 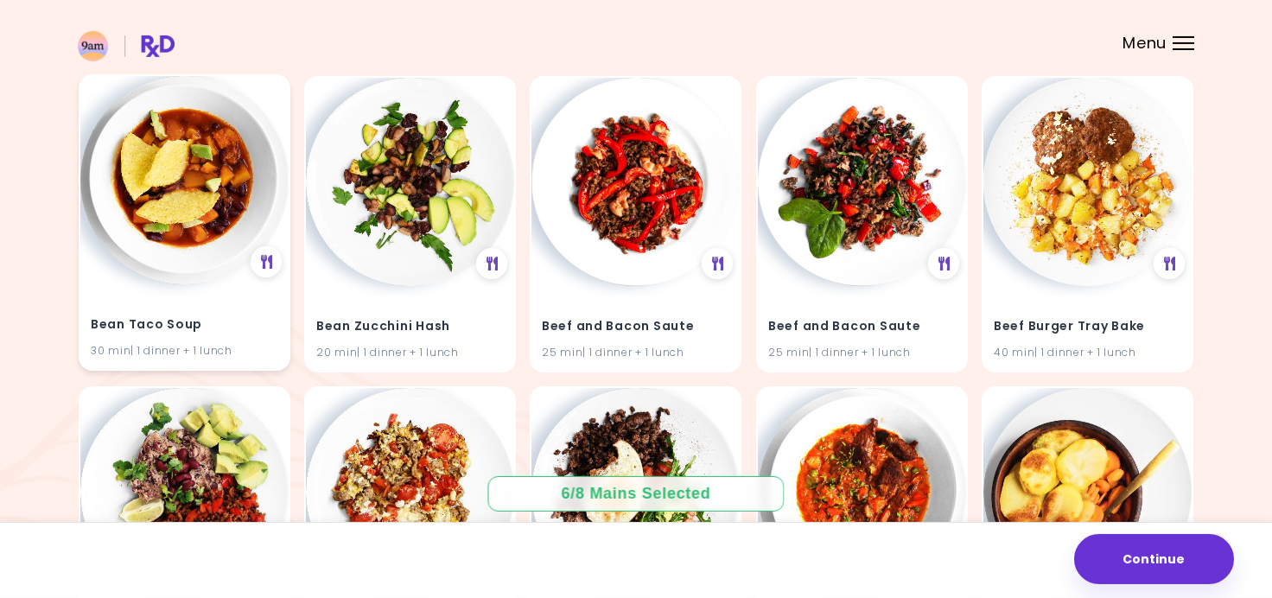 What do you see at coordinates (1087, 352) in the screenshot?
I see `div: 40 min | 1 dinner + 1 lunch` at bounding box center [1087, 352].